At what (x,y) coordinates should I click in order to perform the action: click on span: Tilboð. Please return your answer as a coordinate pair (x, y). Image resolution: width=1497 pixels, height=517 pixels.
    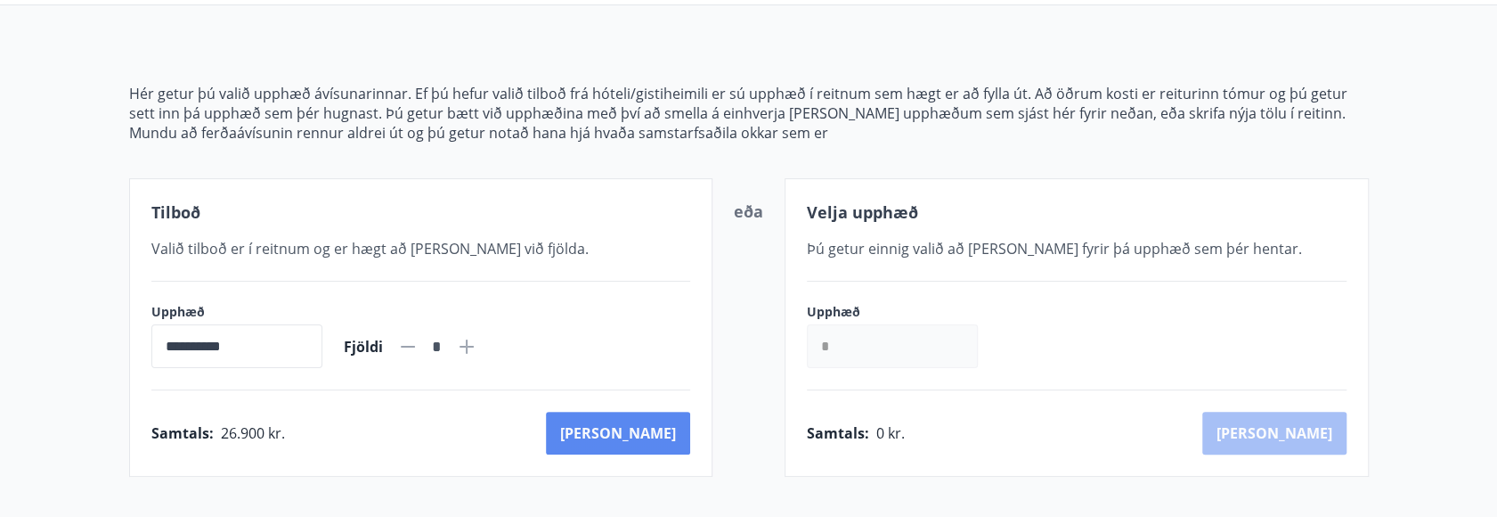
    Looking at the image, I should click on (175, 212).